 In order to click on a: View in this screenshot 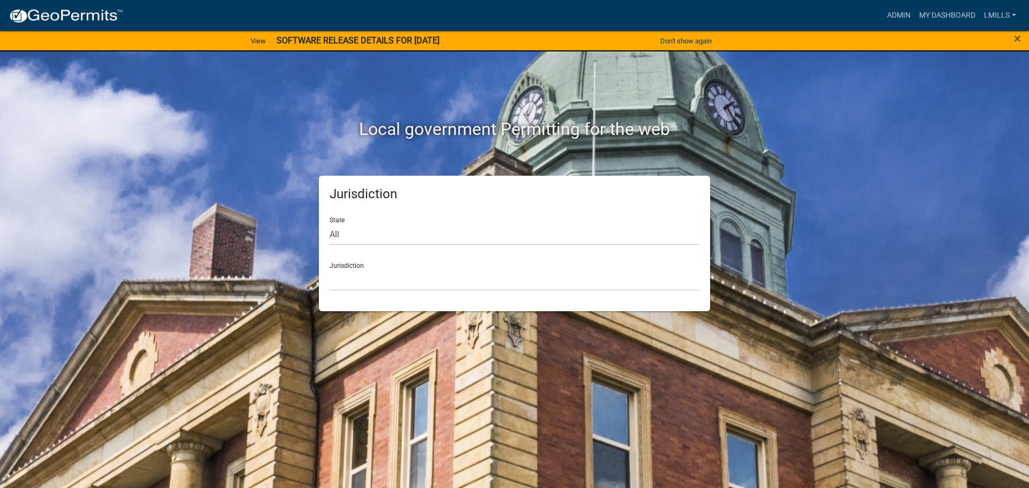, I will do `click(258, 41)`.